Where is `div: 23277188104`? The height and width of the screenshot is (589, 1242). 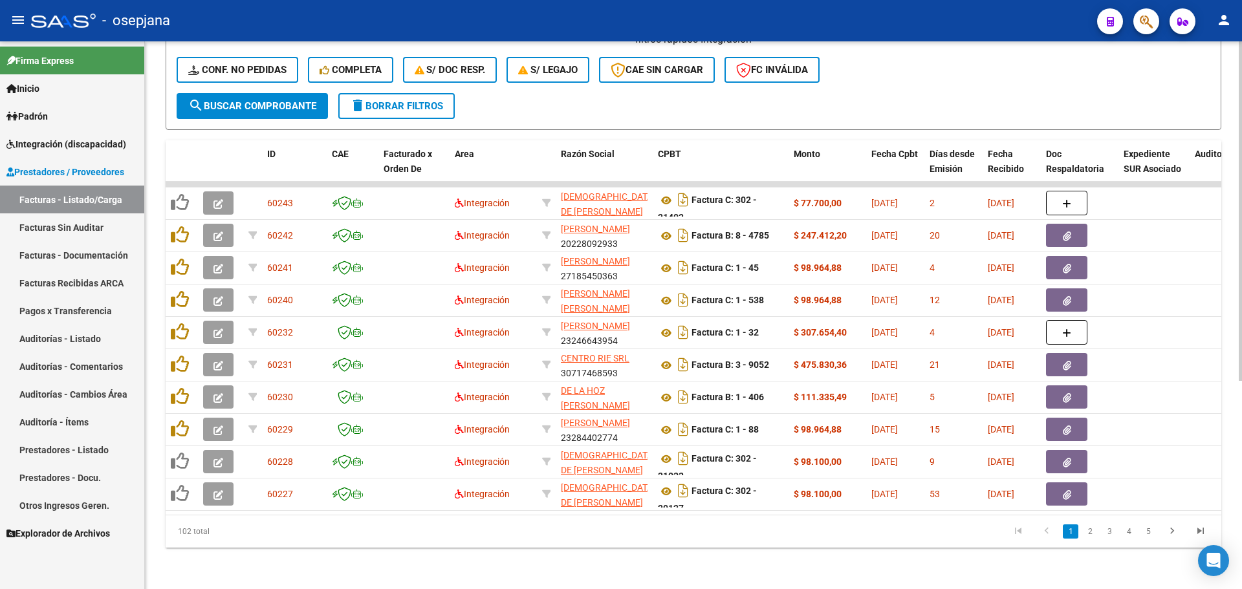
div: 23277188104 is located at coordinates (604, 397).